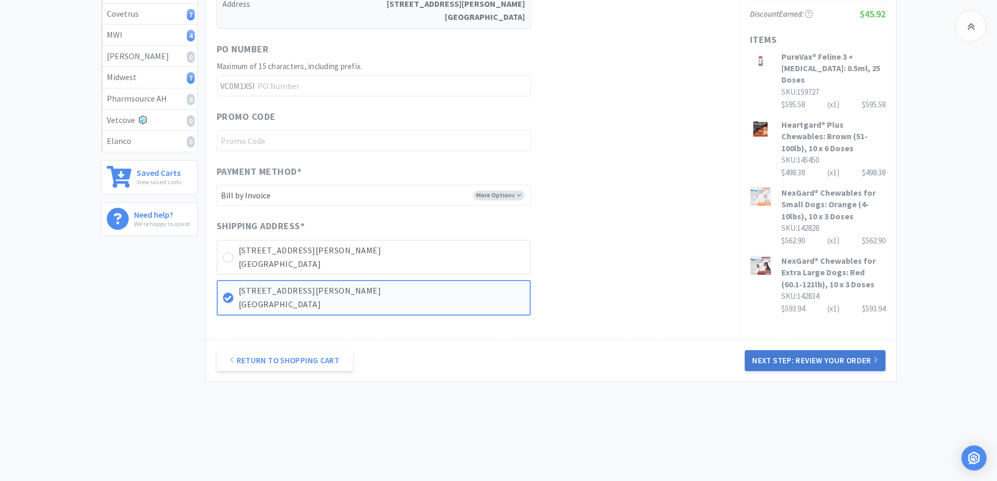 This screenshot has width=997, height=481. What do you see at coordinates (149, 14) in the screenshot?
I see `a: Covetrus7` at bounding box center [149, 14].